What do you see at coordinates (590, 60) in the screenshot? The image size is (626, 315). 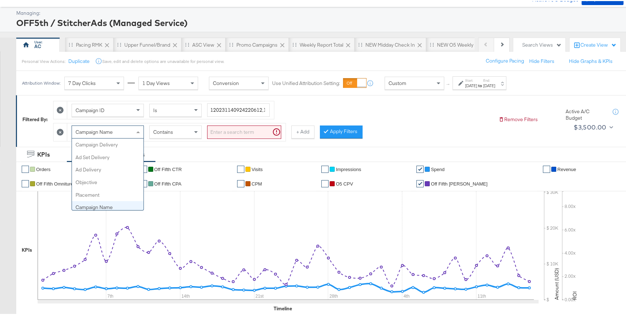 I see `button: Hide Graphs & KPIs` at bounding box center [590, 60].